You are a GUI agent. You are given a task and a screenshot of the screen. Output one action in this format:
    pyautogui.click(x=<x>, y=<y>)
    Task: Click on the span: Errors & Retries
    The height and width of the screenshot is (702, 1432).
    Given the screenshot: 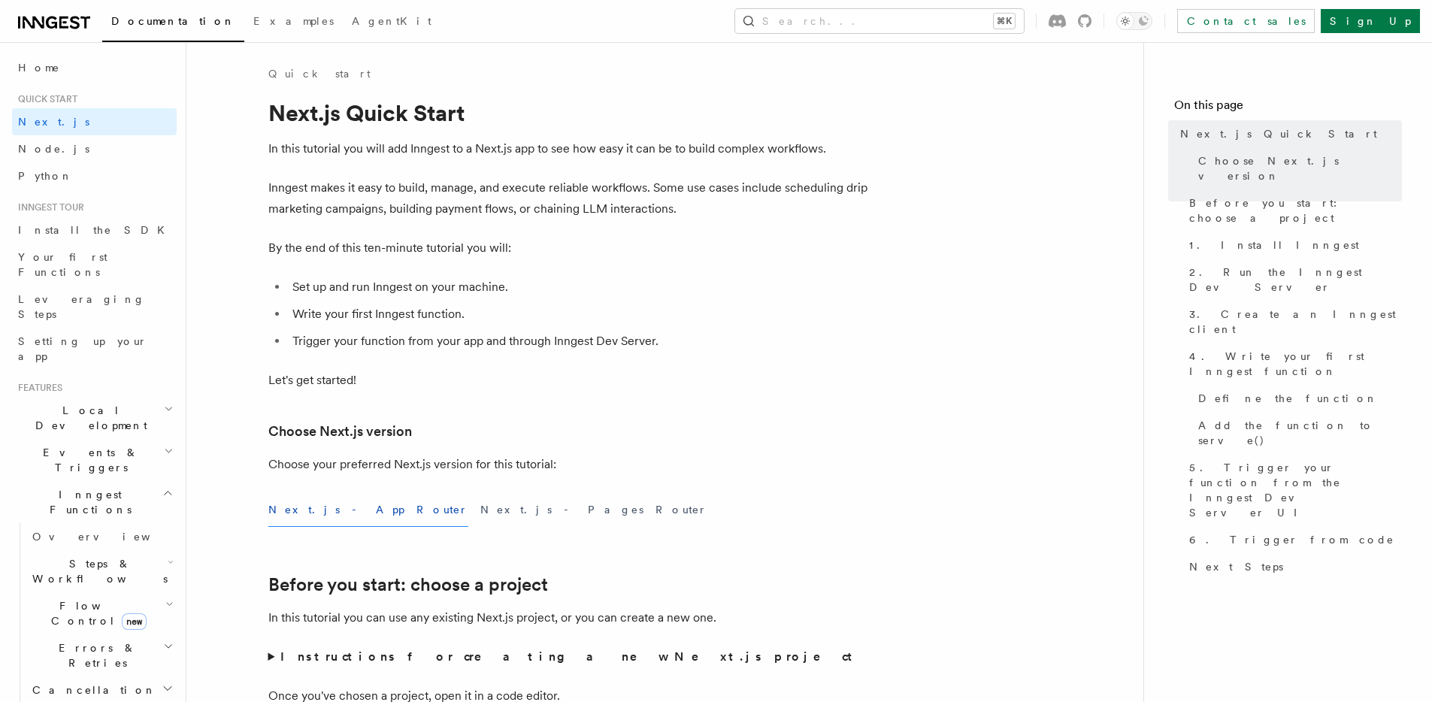 What is the action you would take?
    pyautogui.click(x=95, y=655)
    